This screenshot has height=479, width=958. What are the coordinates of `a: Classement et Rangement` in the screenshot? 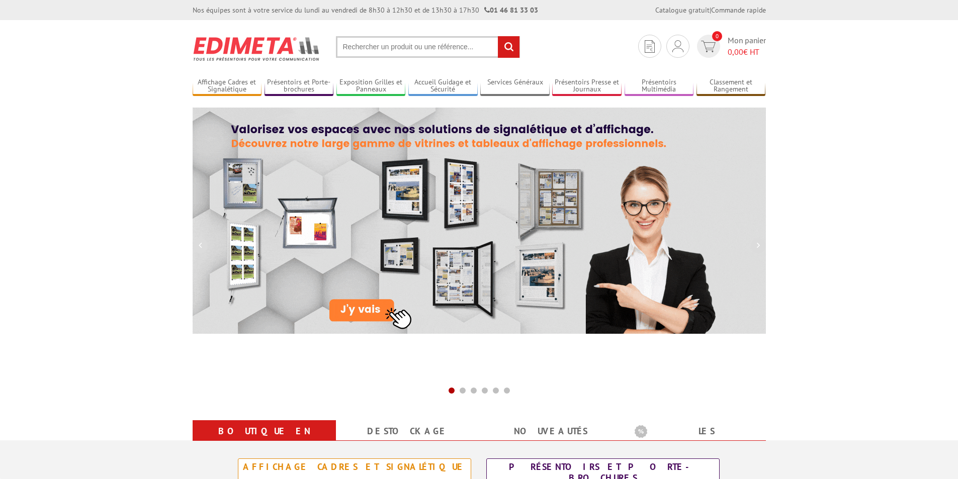 It's located at (731, 86).